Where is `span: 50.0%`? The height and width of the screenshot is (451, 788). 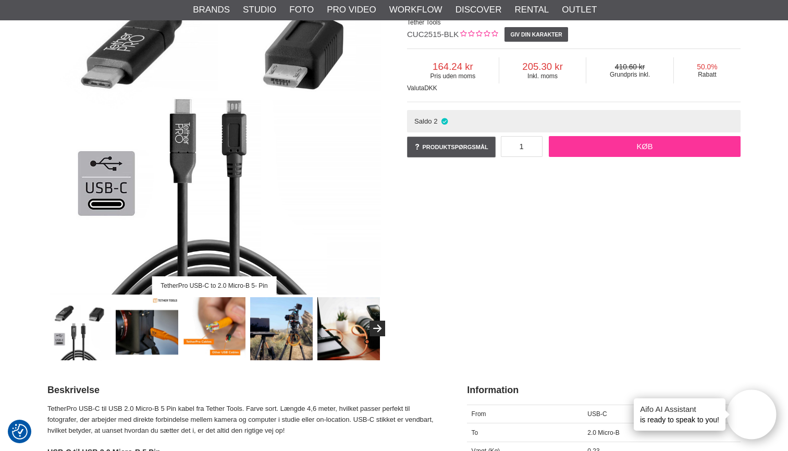
span: 50.0% is located at coordinates (707, 67).